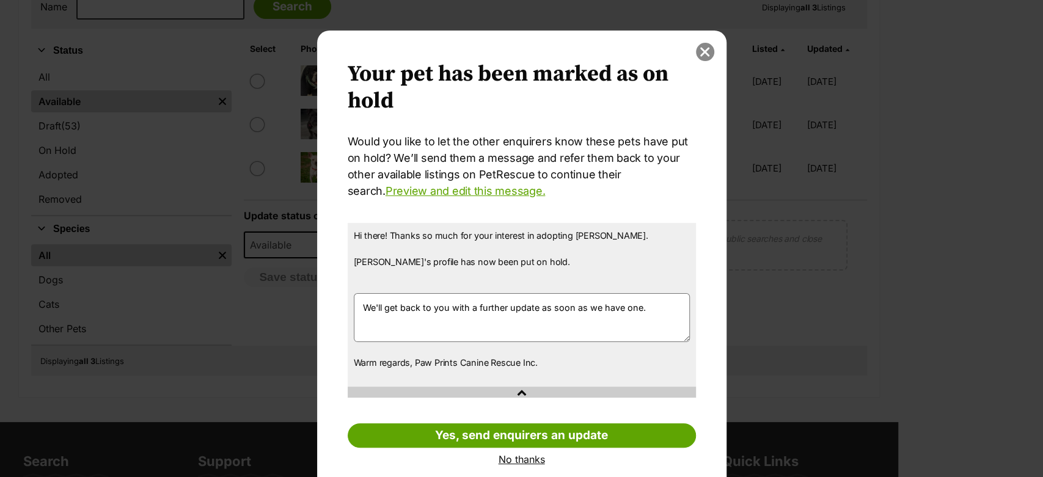 The image size is (1043, 477). What do you see at coordinates (465, 191) in the screenshot?
I see `a: Preview and edit this message.` at bounding box center [465, 191].